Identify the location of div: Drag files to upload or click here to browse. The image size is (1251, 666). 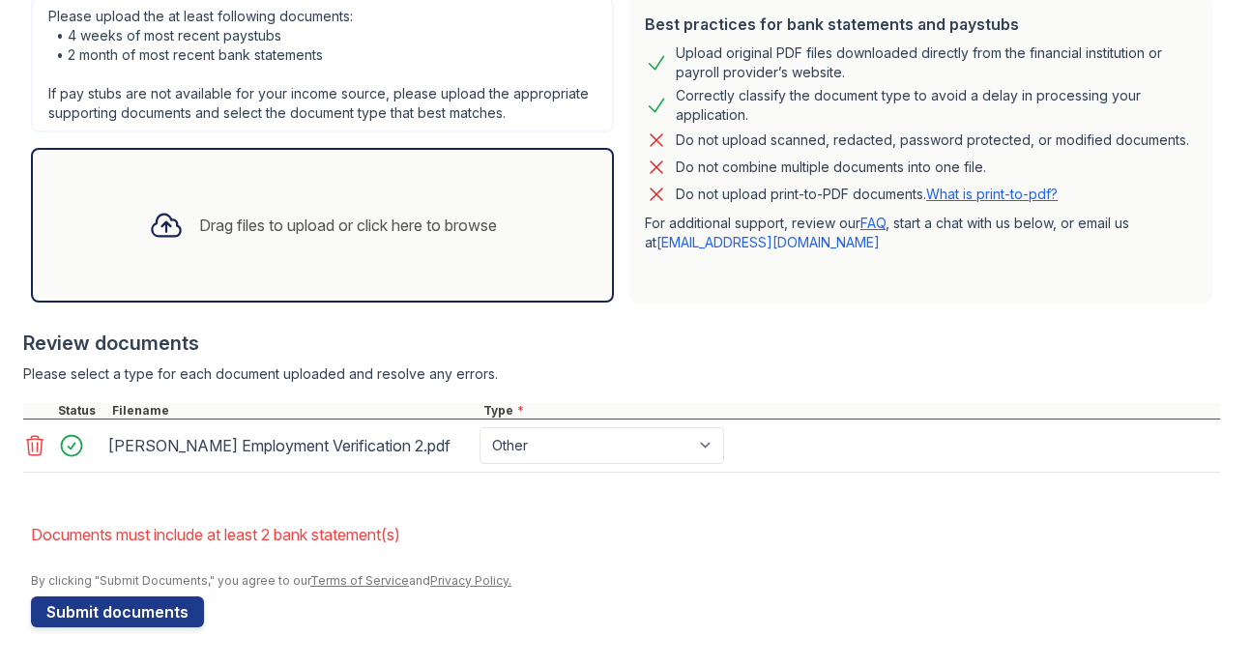
(348, 225).